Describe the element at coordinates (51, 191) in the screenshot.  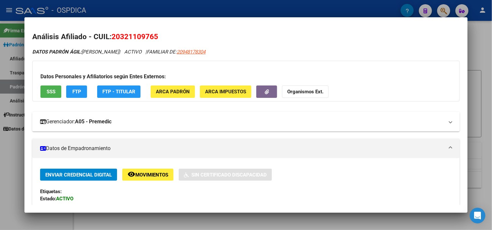
I see `strong: Etiquetas:` at that location.